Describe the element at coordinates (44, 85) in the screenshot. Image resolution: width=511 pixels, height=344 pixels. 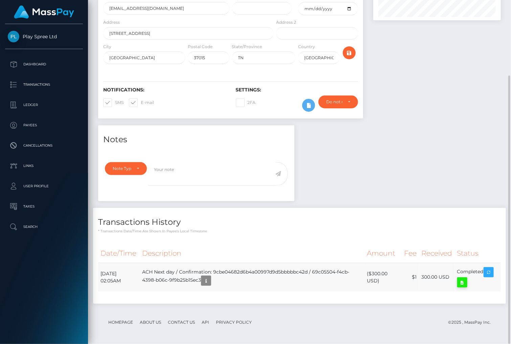
I see `p: Transactions` at that location.